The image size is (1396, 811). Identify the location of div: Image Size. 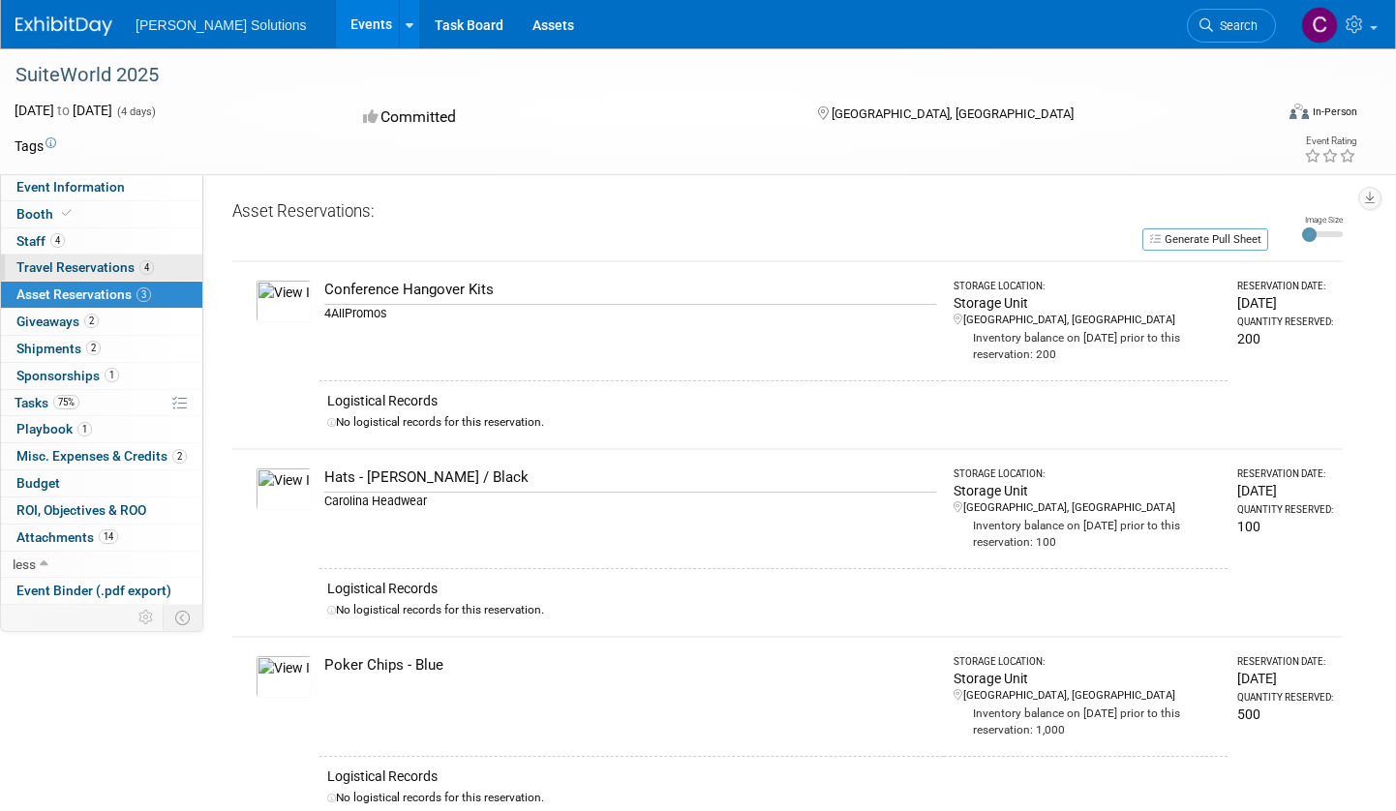
(1322, 220).